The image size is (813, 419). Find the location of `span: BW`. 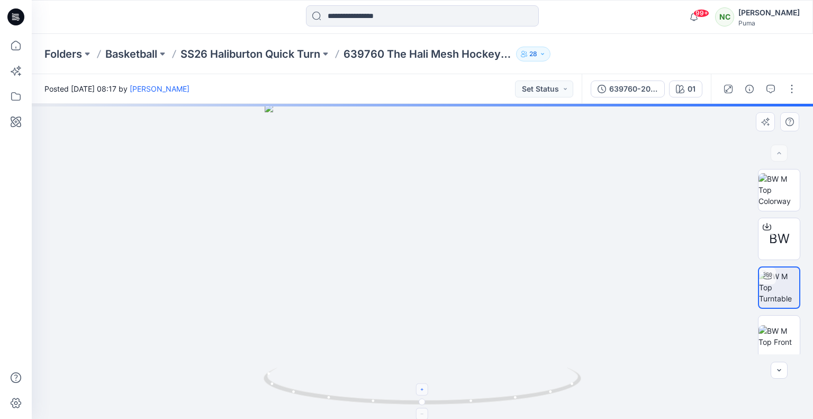

span: BW is located at coordinates (779, 239).